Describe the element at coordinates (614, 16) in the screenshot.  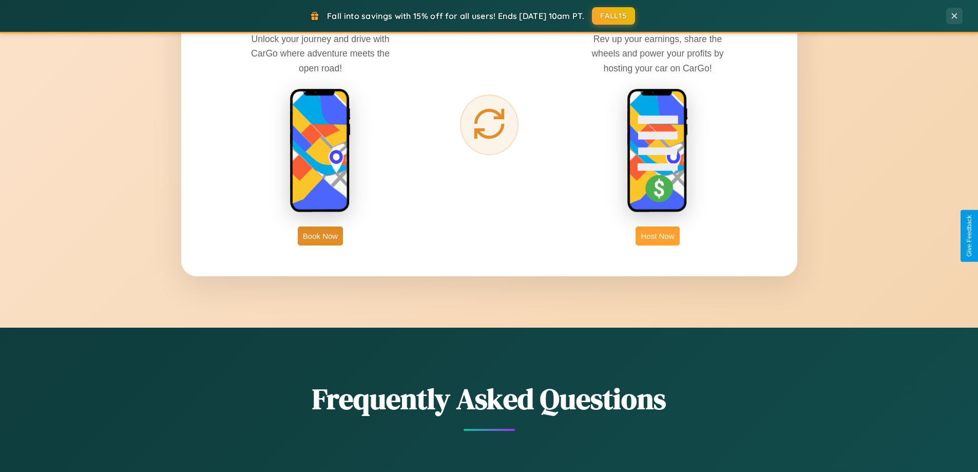
I see `button: FALL15` at that location.